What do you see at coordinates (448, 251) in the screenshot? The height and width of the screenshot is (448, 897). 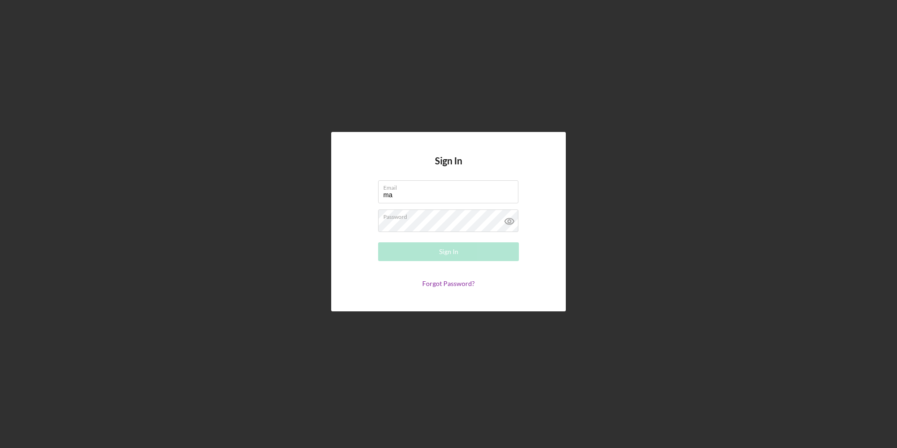 I see `button: Sign In` at bounding box center [448, 251].